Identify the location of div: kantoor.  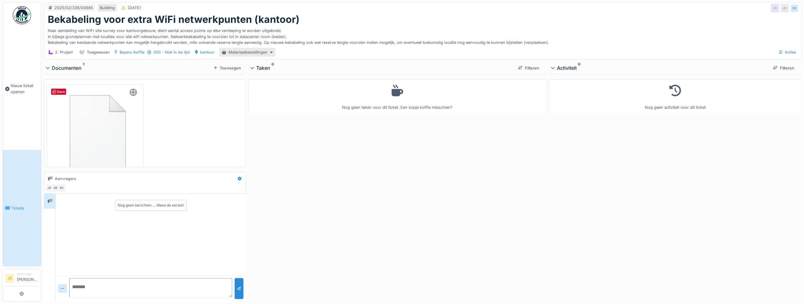
(207, 52).